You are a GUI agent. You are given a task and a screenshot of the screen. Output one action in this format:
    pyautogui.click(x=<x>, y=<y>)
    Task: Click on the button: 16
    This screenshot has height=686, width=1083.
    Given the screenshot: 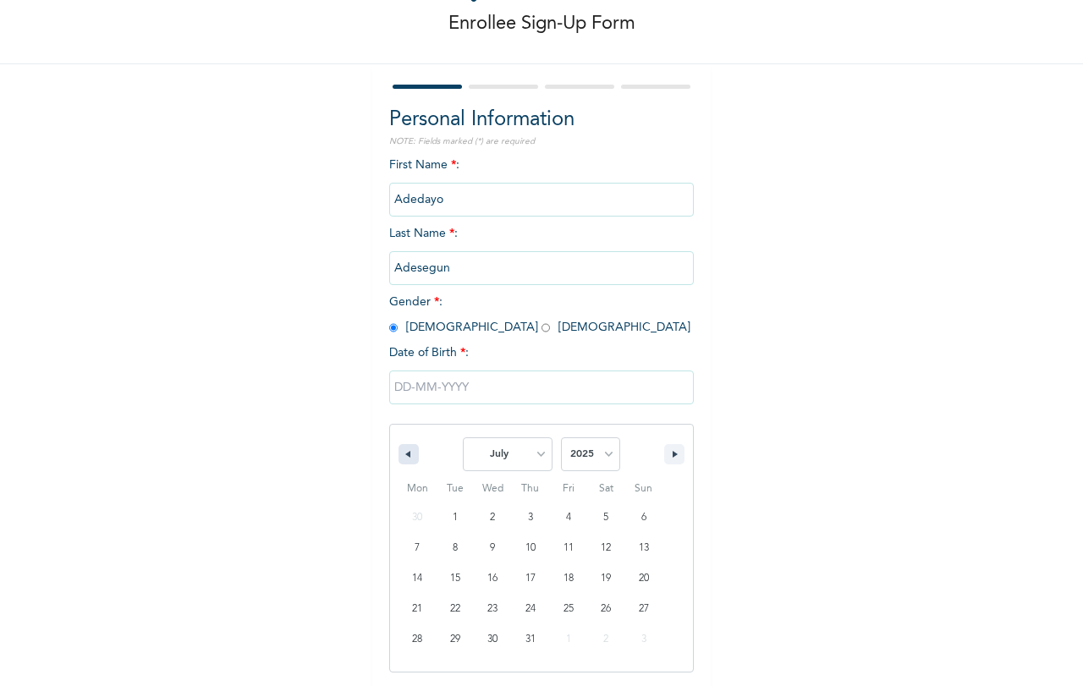 What is the action you would take?
    pyautogui.click(x=492, y=579)
    